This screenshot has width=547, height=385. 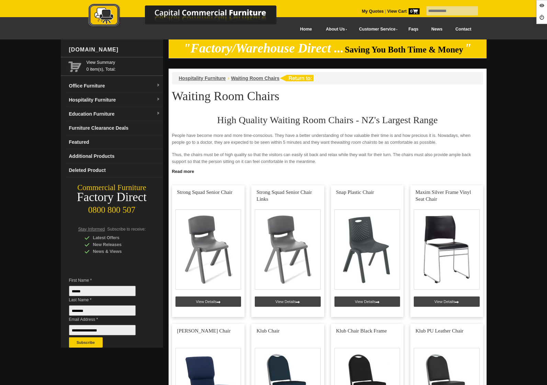 What do you see at coordinates (335, 29) in the screenshot?
I see `a: About Us` at bounding box center [335, 29].